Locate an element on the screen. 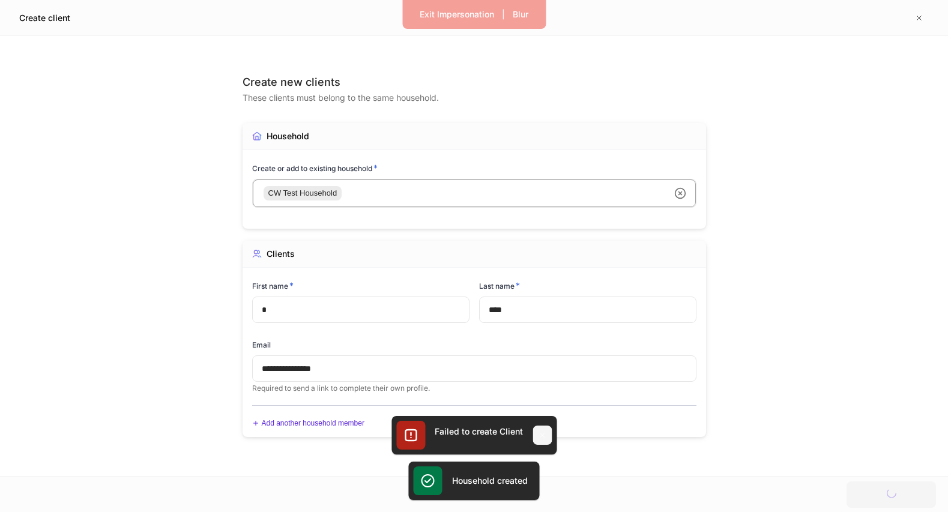 The image size is (948, 512). button: Blur is located at coordinates (520, 14).